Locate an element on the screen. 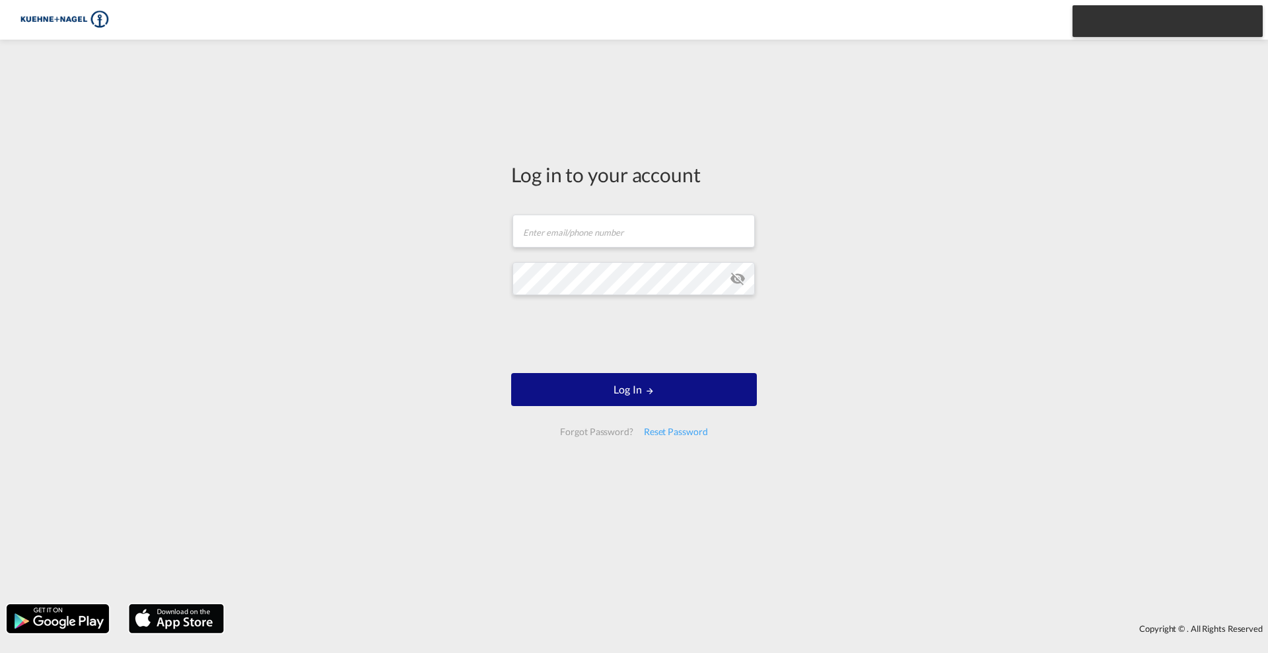 The height and width of the screenshot is (653, 1268). img: google.png is located at coordinates (57, 619).